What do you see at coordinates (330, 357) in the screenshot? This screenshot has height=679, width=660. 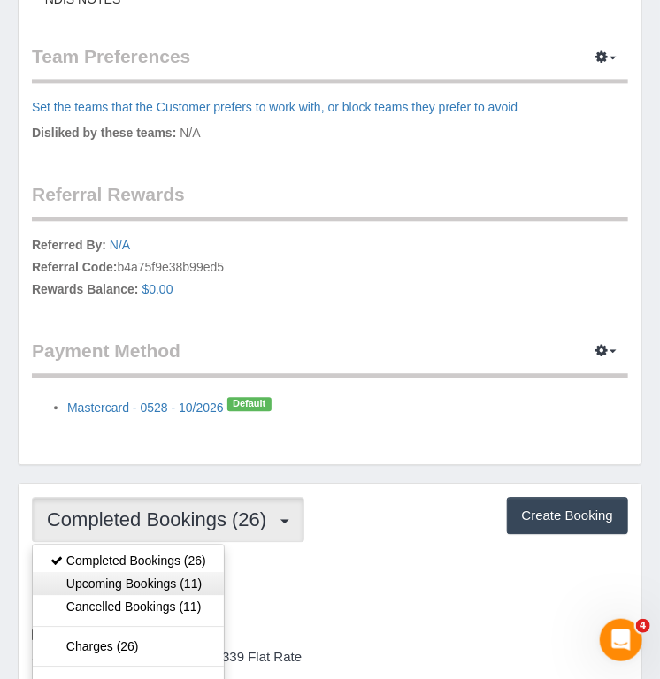 I see `legend: Payment Method` at bounding box center [330, 357].